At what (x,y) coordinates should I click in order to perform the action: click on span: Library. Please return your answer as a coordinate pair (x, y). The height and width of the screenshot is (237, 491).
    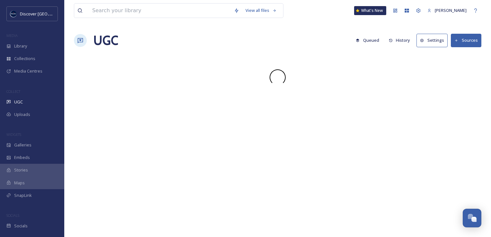
    Looking at the image, I should click on (21, 46).